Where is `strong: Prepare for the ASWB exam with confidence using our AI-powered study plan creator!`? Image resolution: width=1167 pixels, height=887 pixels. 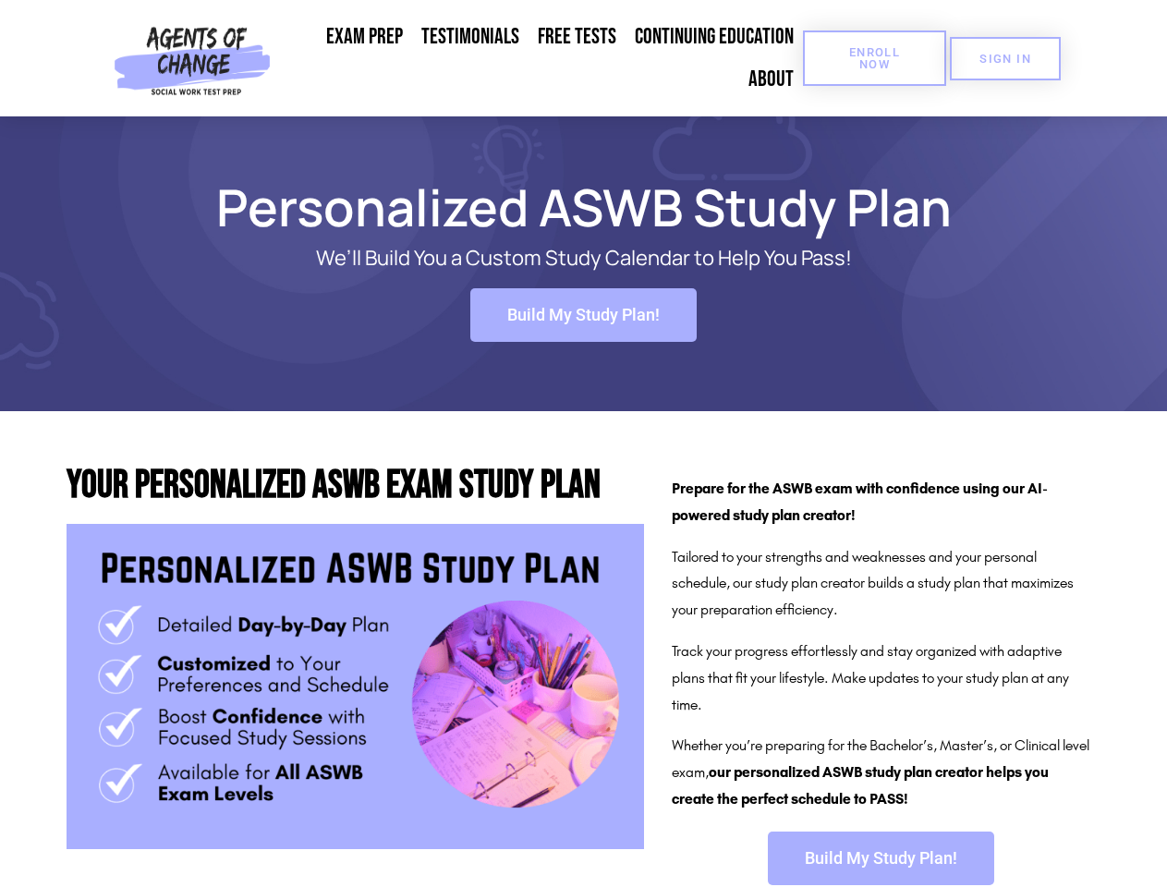 strong: Prepare for the ASWB exam with confidence using our AI-powered study plan creator! is located at coordinates (859, 502).